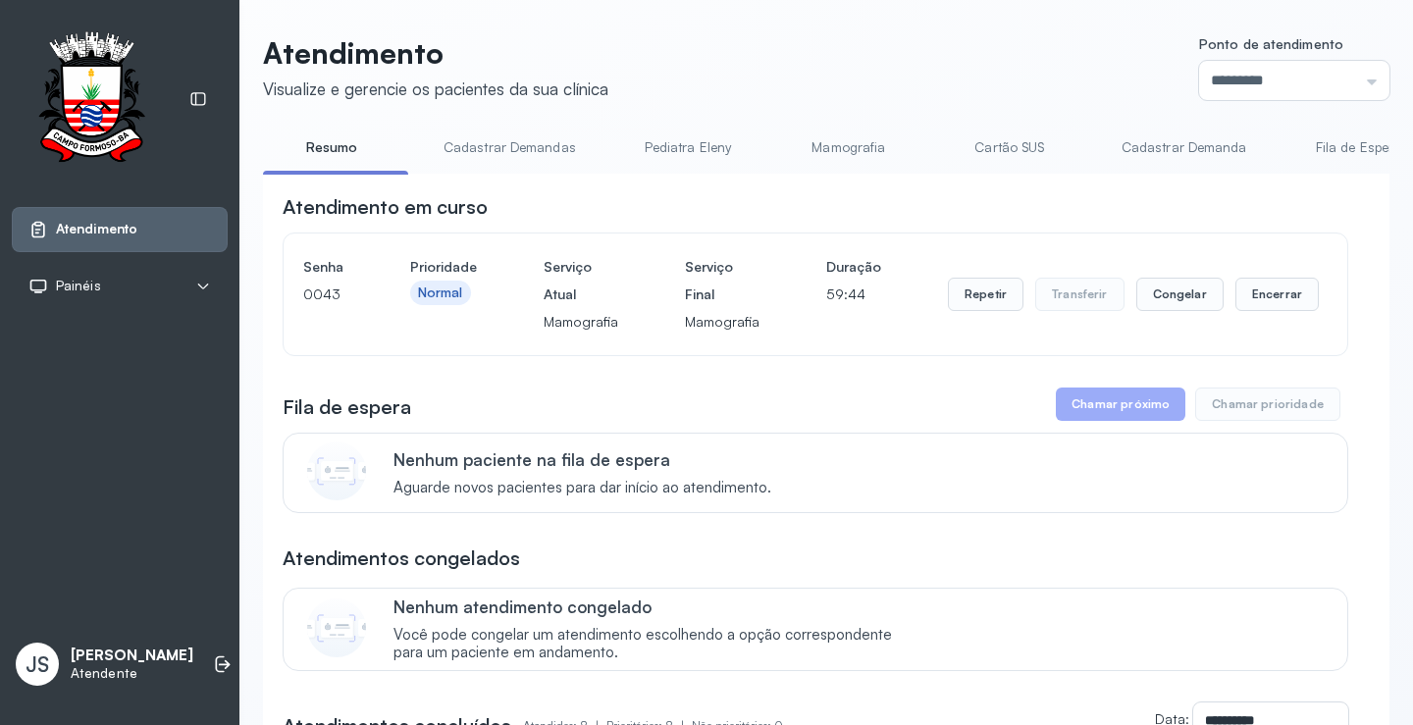 The height and width of the screenshot is (725, 1413). I want to click on a: Cadastrar Demanda, so click(1184, 147).